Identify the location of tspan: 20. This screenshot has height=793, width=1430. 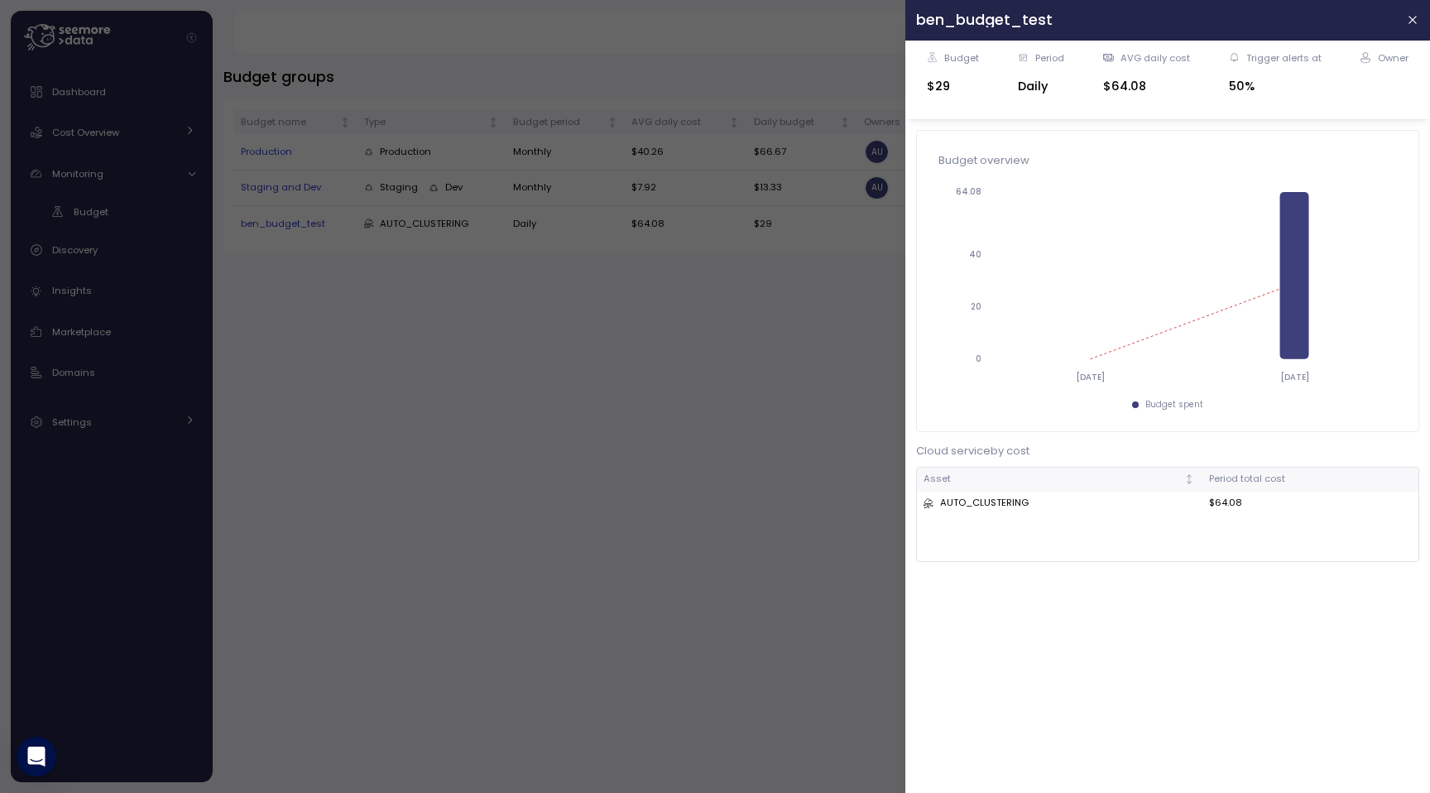
(975, 306).